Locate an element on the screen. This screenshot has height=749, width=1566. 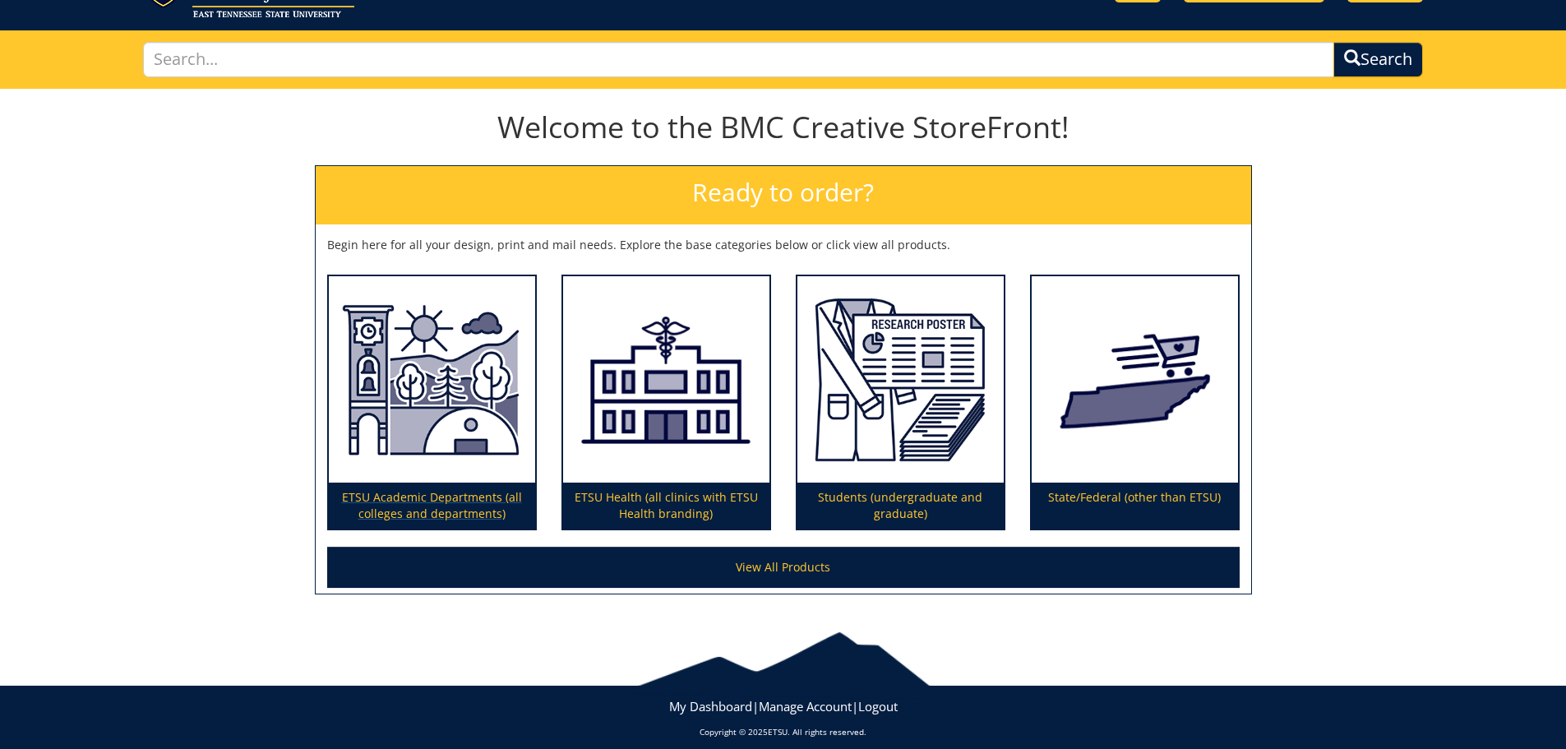
a: Manage Account is located at coordinates (805, 706).